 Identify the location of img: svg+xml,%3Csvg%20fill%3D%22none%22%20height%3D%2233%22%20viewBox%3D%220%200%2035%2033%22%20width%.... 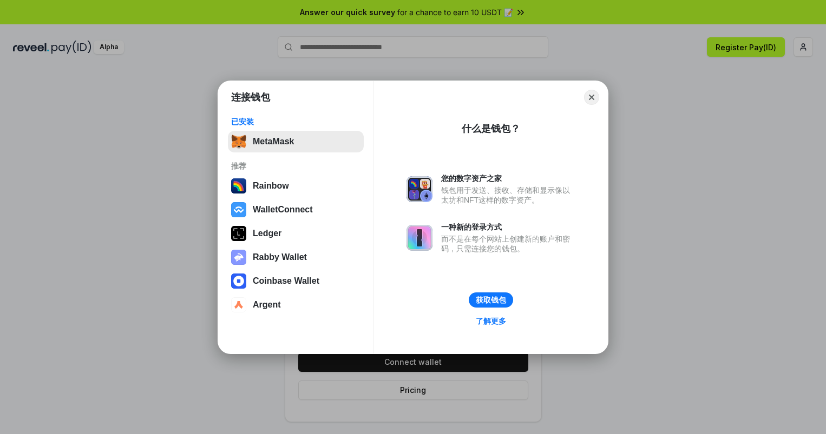
(239, 142).